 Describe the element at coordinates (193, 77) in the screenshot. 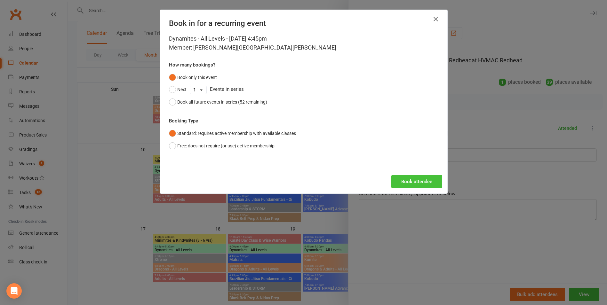

I see `button: Book only this event` at that location.